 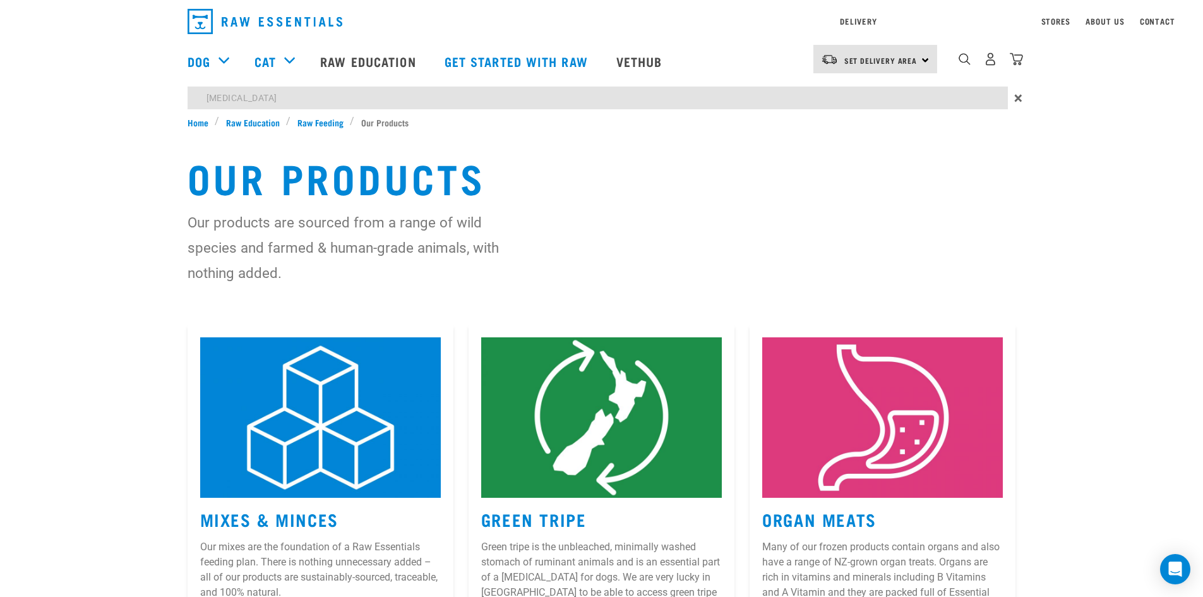 I want to click on a: Raw Feeding, so click(x=320, y=122).